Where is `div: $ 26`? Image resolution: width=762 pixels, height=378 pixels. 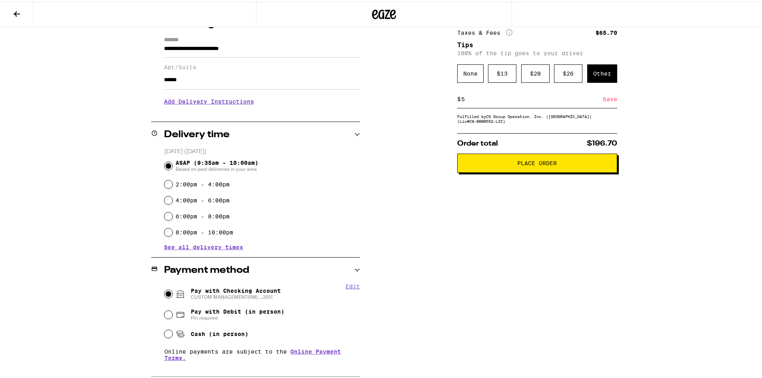 div: $ 26 is located at coordinates (568, 72).